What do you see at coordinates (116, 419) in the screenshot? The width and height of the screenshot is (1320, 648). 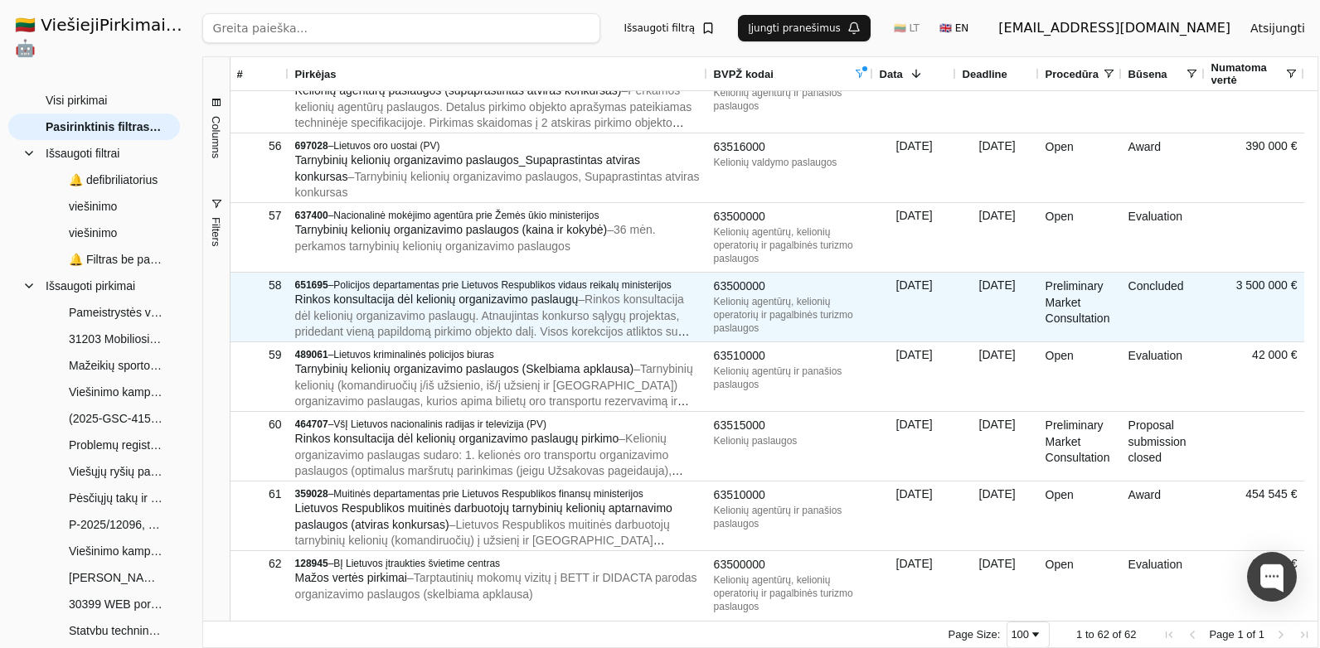 I see `span: (2025-GSC-415) Personalo valdymo sistemos nuomos ir kitos paslaugos` at bounding box center [116, 419].